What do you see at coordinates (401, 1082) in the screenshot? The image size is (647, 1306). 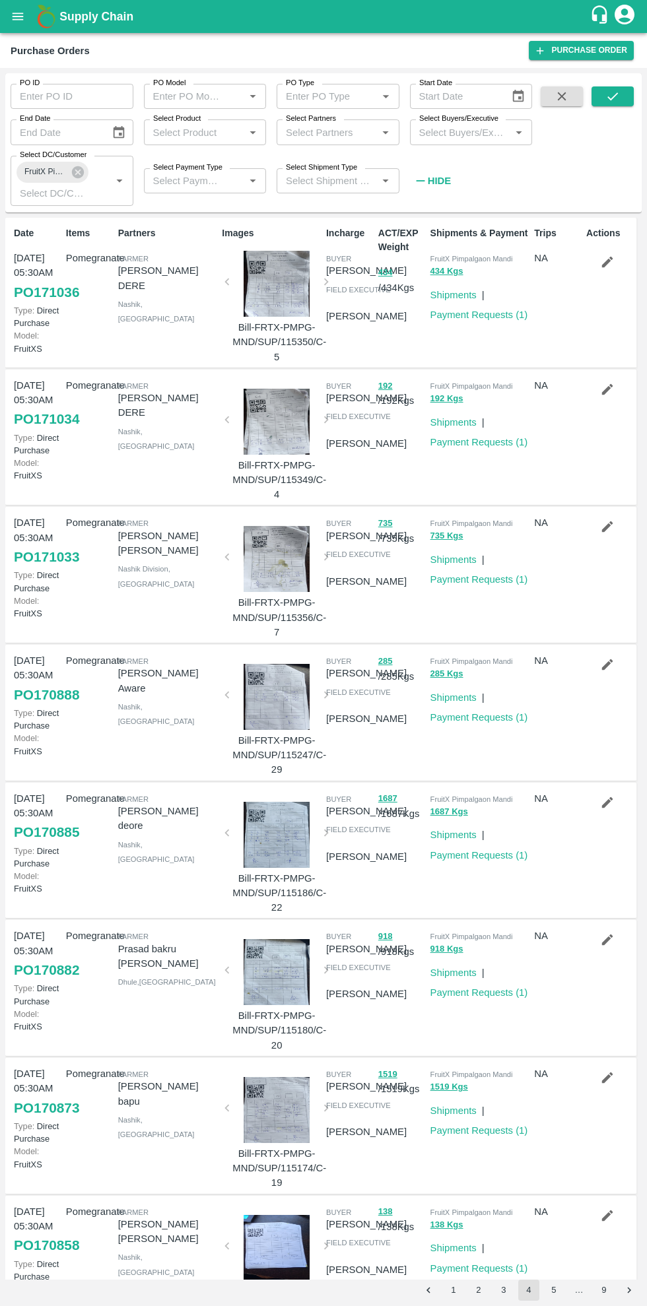 I see `p: / 1519 Kgs` at bounding box center [401, 1082].